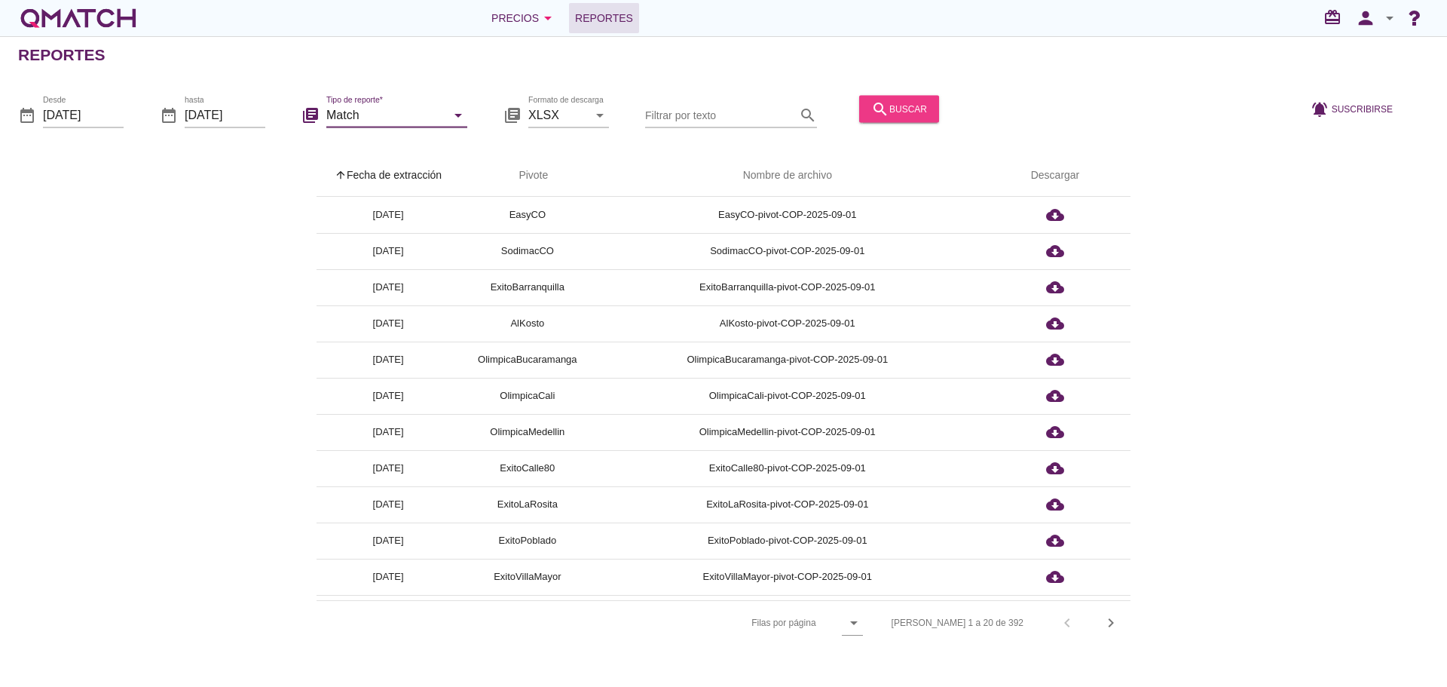 The image size is (1447, 687). Describe the element at coordinates (528, 215) in the screenshot. I see `td: EasyCO` at that location.